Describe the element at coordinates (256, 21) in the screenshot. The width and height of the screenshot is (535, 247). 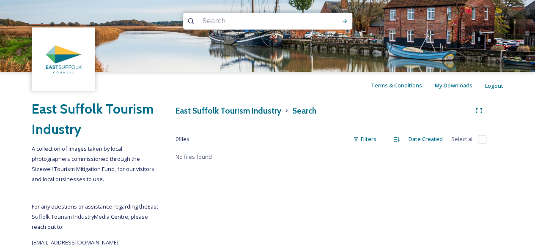
I see `input: Search` at that location.